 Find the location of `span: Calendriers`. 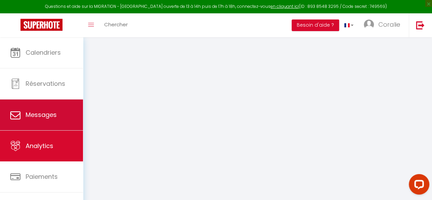

span: Calendriers is located at coordinates (43, 52).